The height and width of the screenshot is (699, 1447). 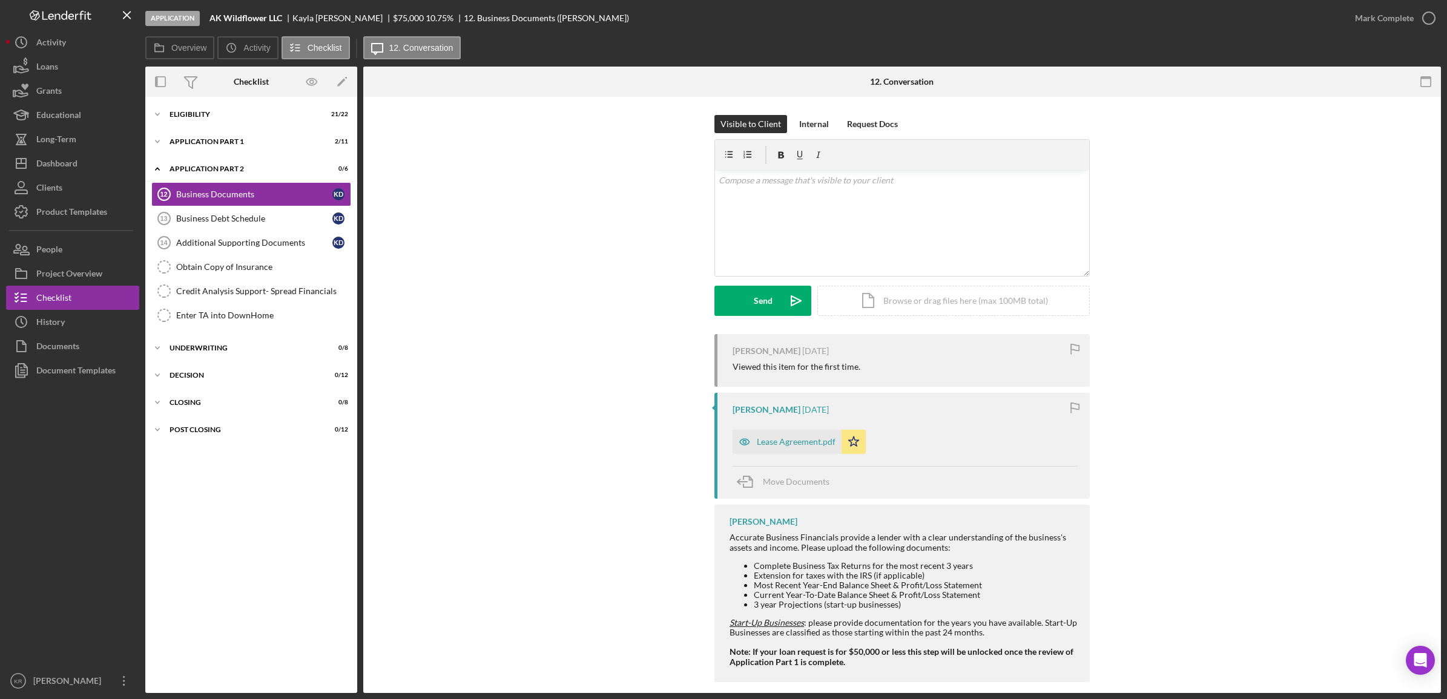 I want to click on button: Dashboard, so click(x=73, y=164).